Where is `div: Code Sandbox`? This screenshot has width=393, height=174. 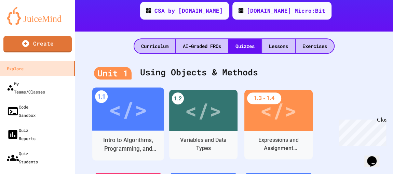
div: Code Sandbox is located at coordinates (21, 111).